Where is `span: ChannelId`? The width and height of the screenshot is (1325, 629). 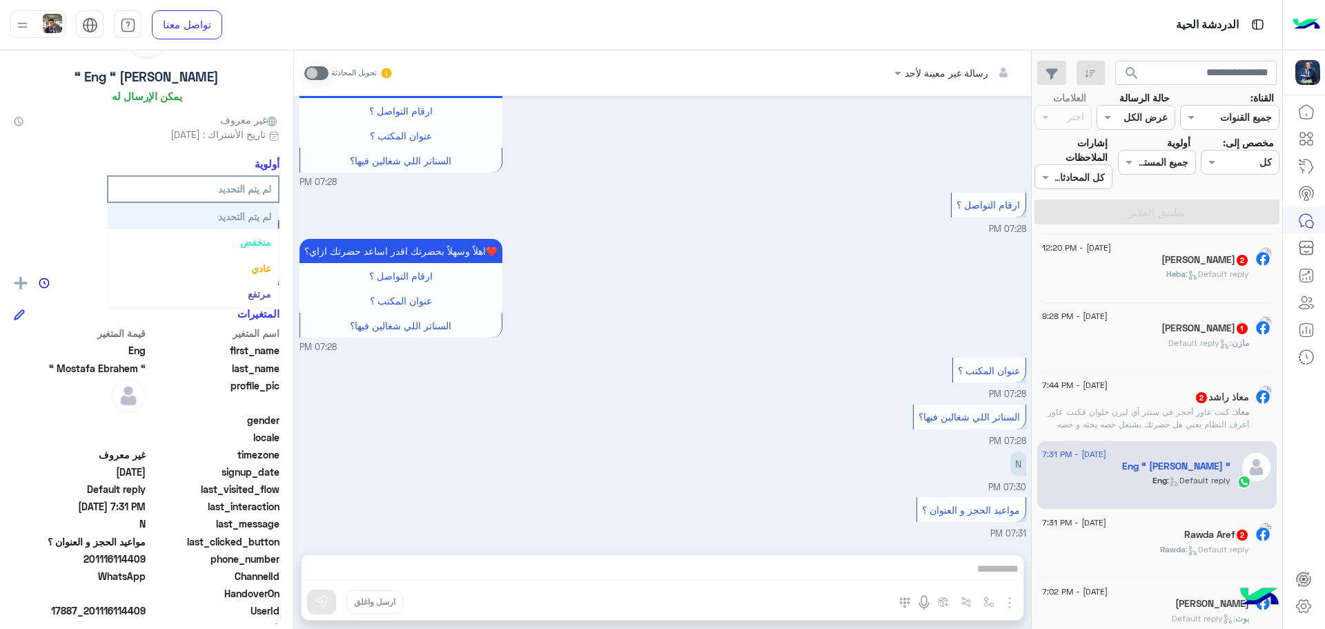
span: ChannelId is located at coordinates (214, 575).